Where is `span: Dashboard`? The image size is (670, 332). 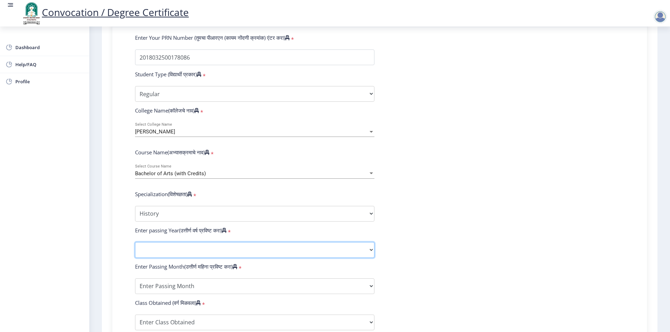
span: Dashboard is located at coordinates (50, 47).